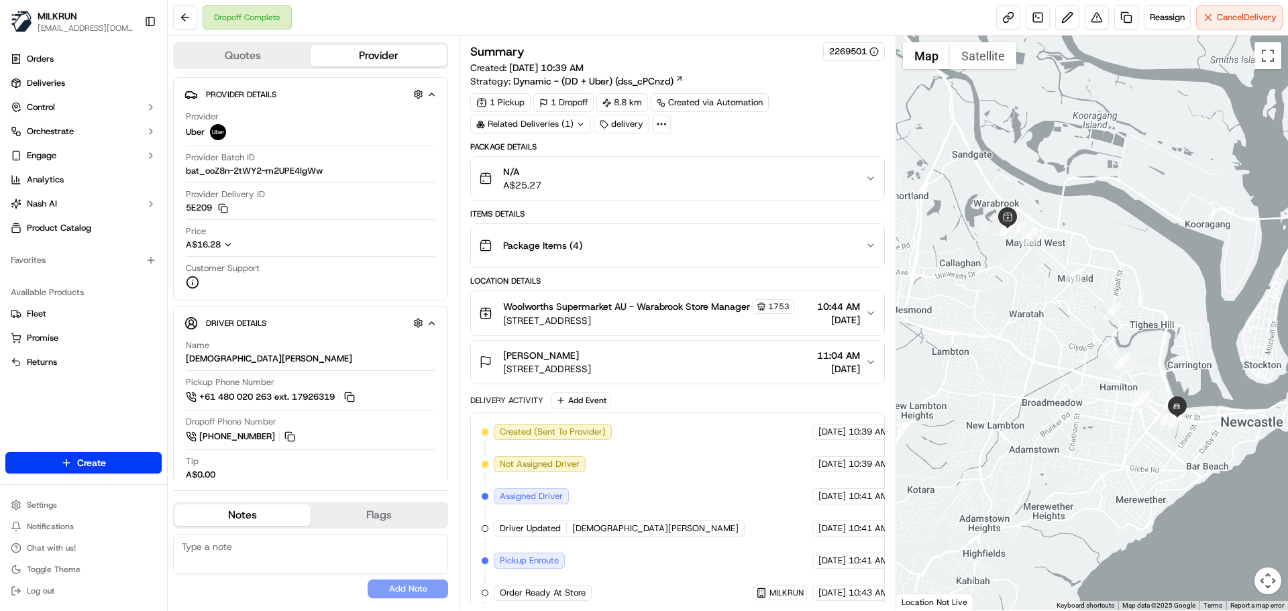 The height and width of the screenshot is (611, 1288). Describe the element at coordinates (880, 593) in the screenshot. I see `span: 10:43 AM AEST` at that location.